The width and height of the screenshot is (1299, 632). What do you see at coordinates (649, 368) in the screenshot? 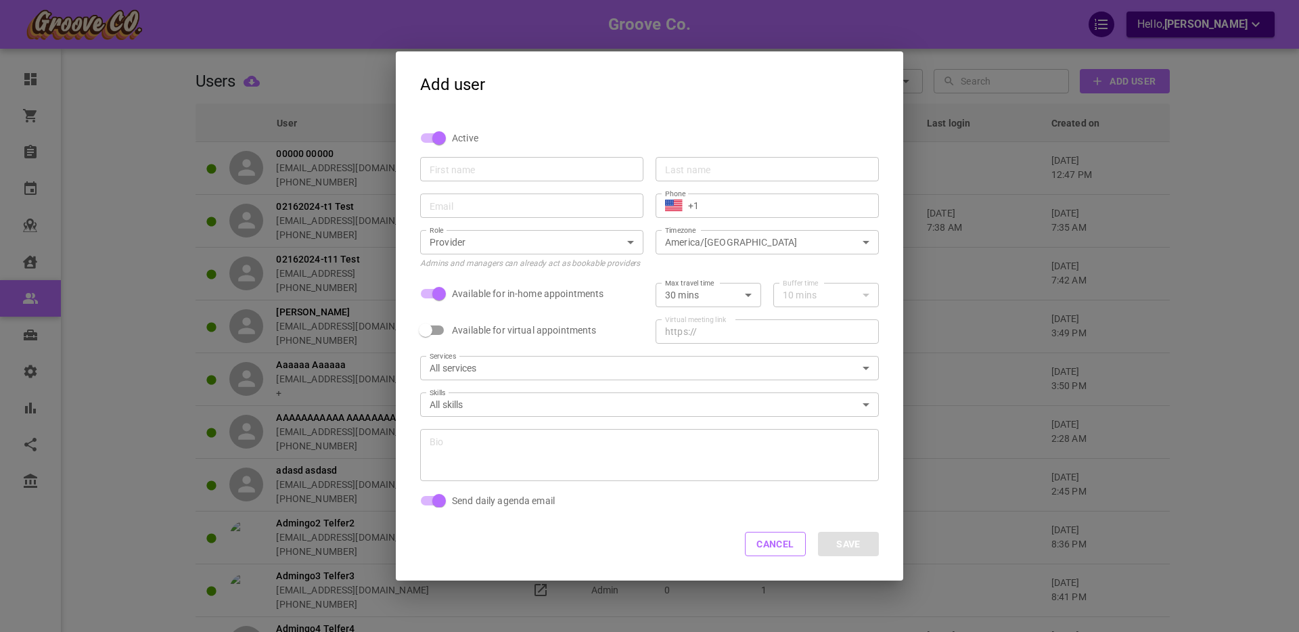
I see `div: All services` at bounding box center [649, 368].